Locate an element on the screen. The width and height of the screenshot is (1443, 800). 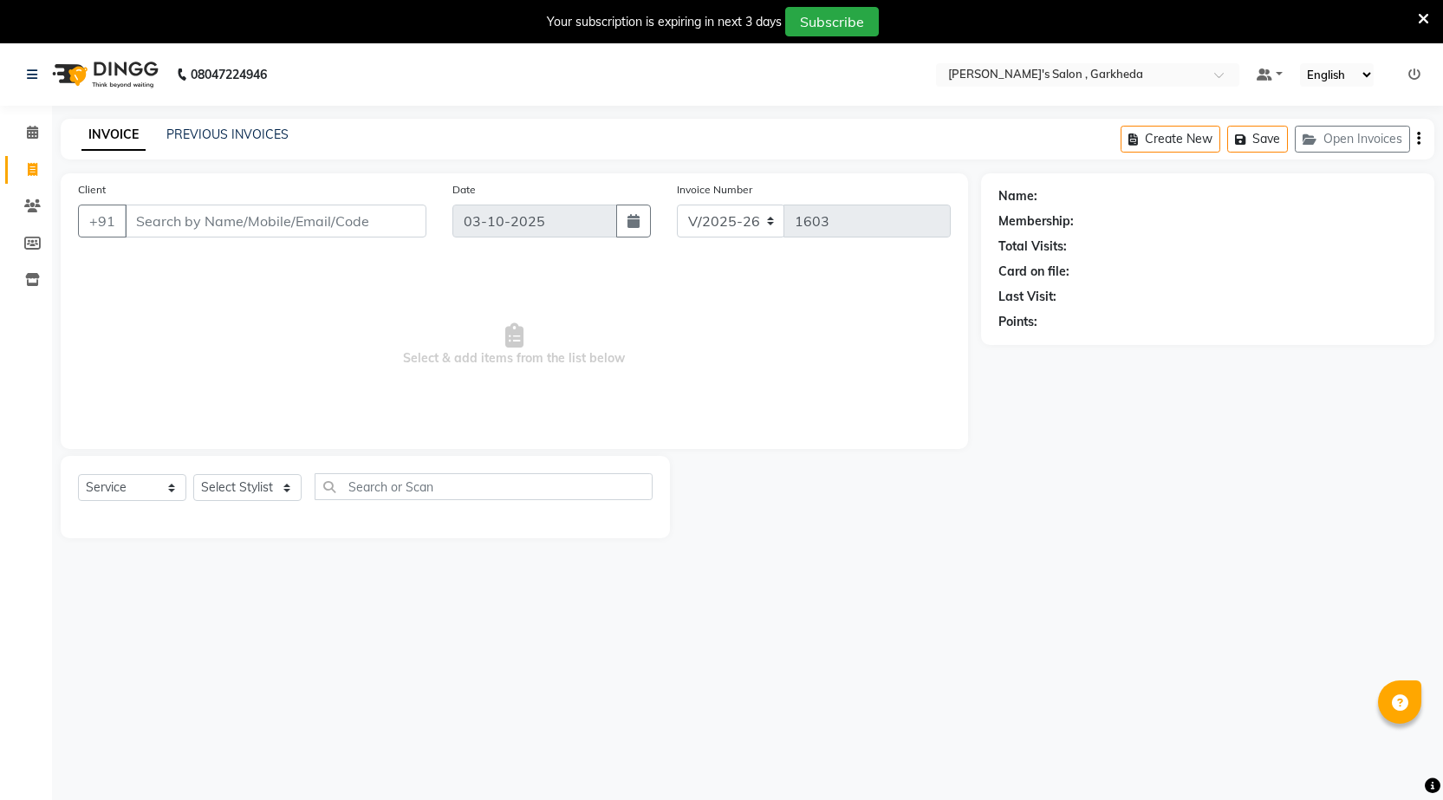
b: 08047224946 is located at coordinates (229, 75).